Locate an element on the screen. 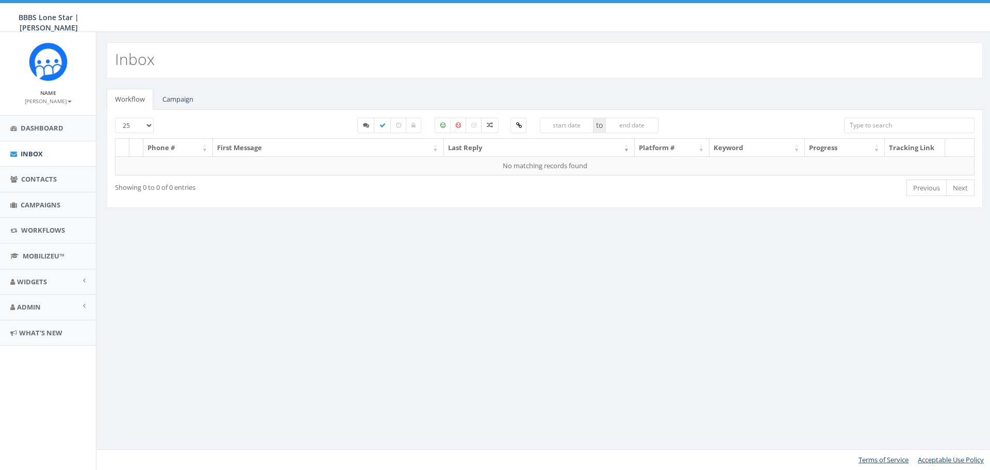 The height and width of the screenshot is (470, 990). label: Completed is located at coordinates (382, 125).